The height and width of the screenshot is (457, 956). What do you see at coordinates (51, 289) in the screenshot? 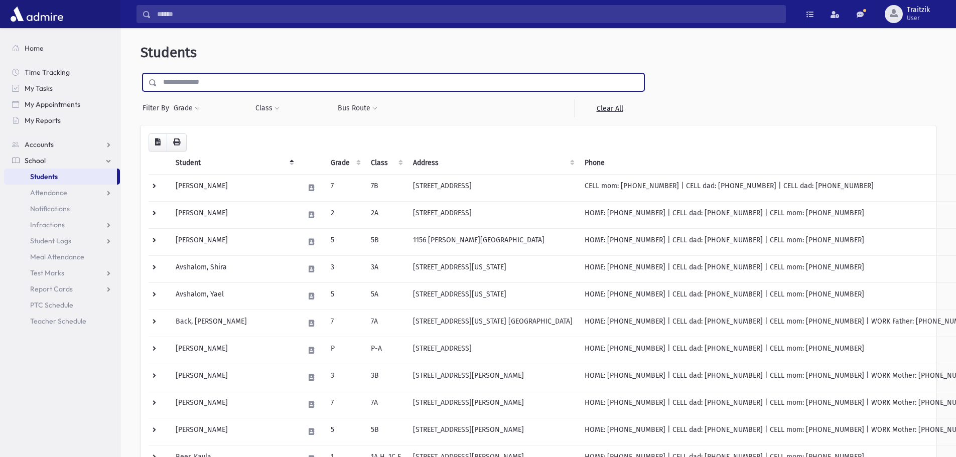
I see `span: Report Cards` at bounding box center [51, 289].